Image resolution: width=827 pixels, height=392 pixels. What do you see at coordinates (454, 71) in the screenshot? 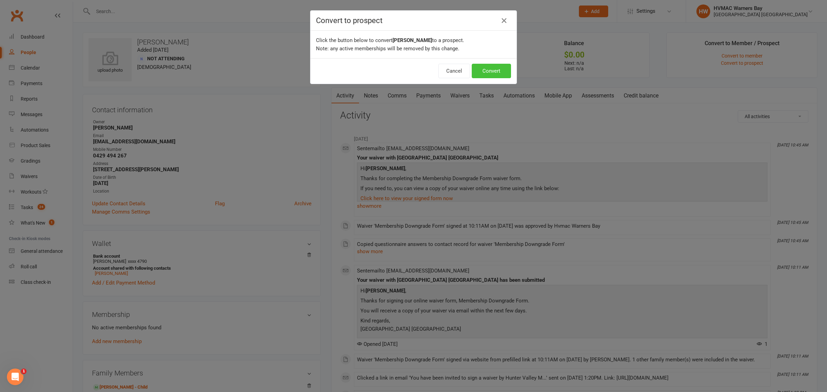
I see `button: Cancel` at bounding box center [454, 71].